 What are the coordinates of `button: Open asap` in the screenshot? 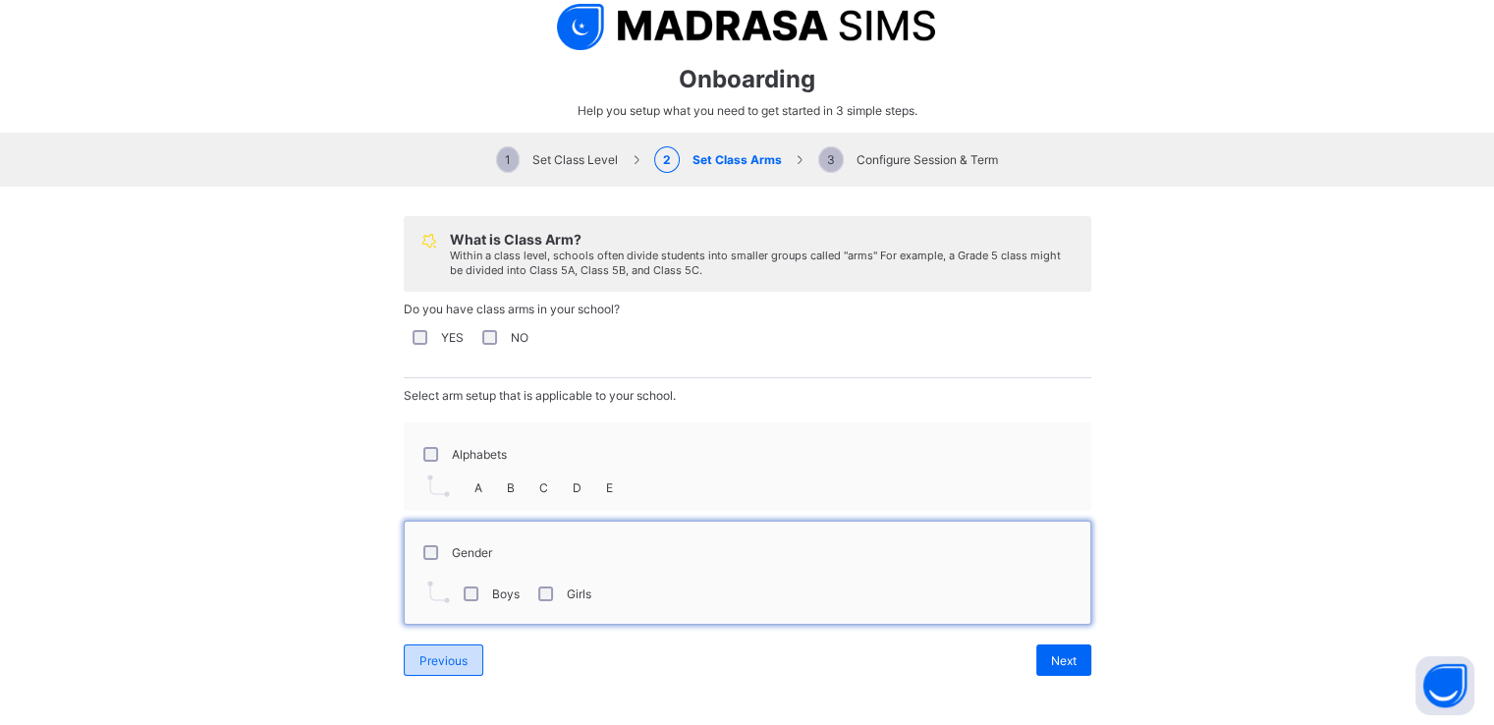 It's located at (1445, 686).